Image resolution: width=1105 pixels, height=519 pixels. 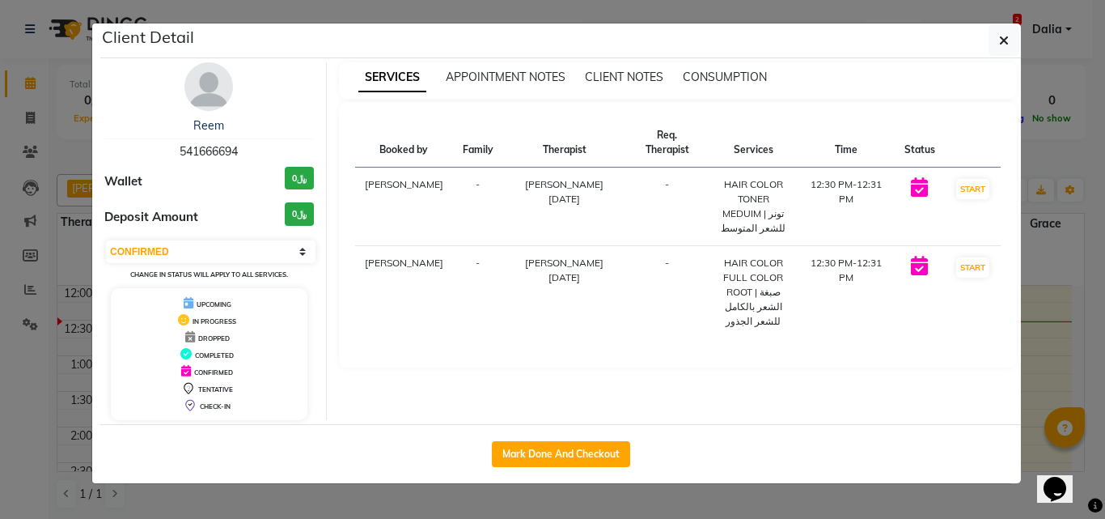 I want to click on small: Change in status will apply to all services., so click(x=209, y=274).